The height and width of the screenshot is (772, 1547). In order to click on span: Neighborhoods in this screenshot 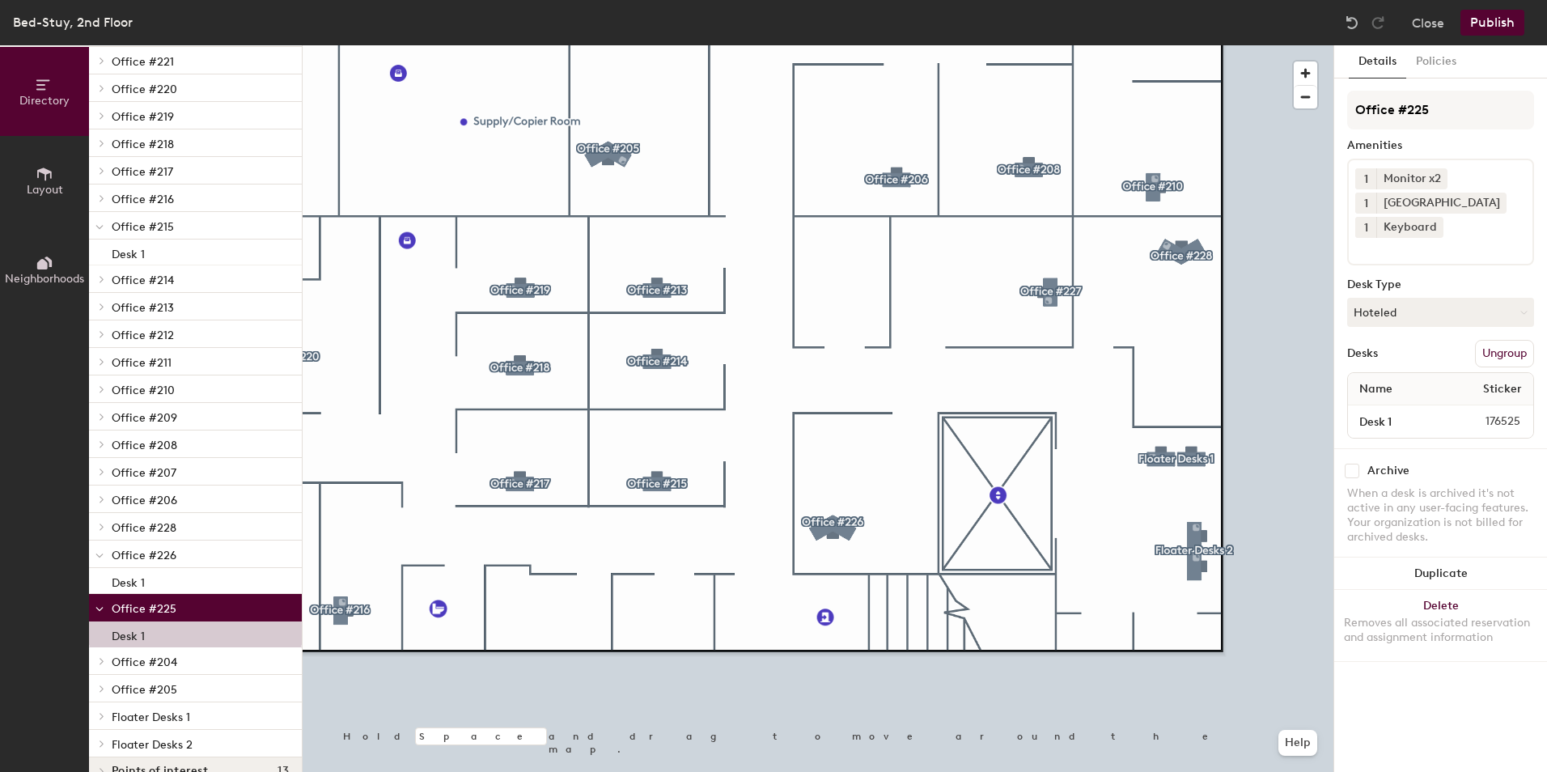, I will do `click(44, 278)`.